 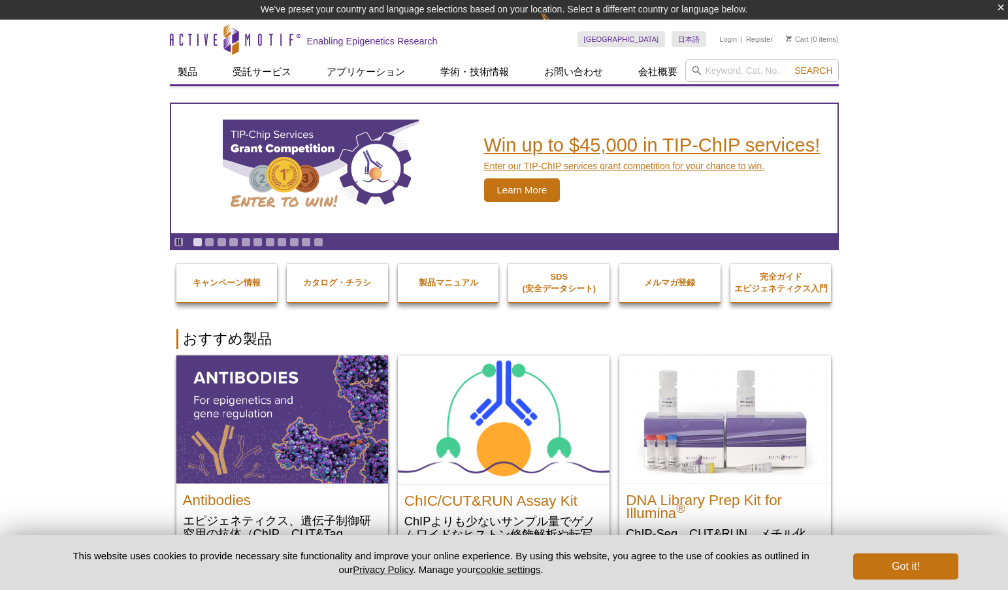 I want to click on a: Privacy Policy, so click(x=383, y=569).